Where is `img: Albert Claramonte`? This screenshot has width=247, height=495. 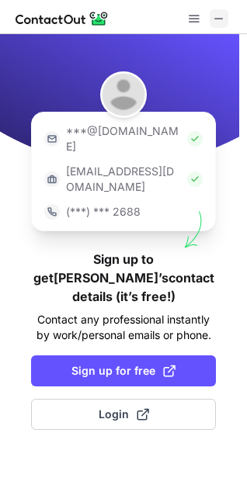
img: Albert Claramonte is located at coordinates (123, 95).